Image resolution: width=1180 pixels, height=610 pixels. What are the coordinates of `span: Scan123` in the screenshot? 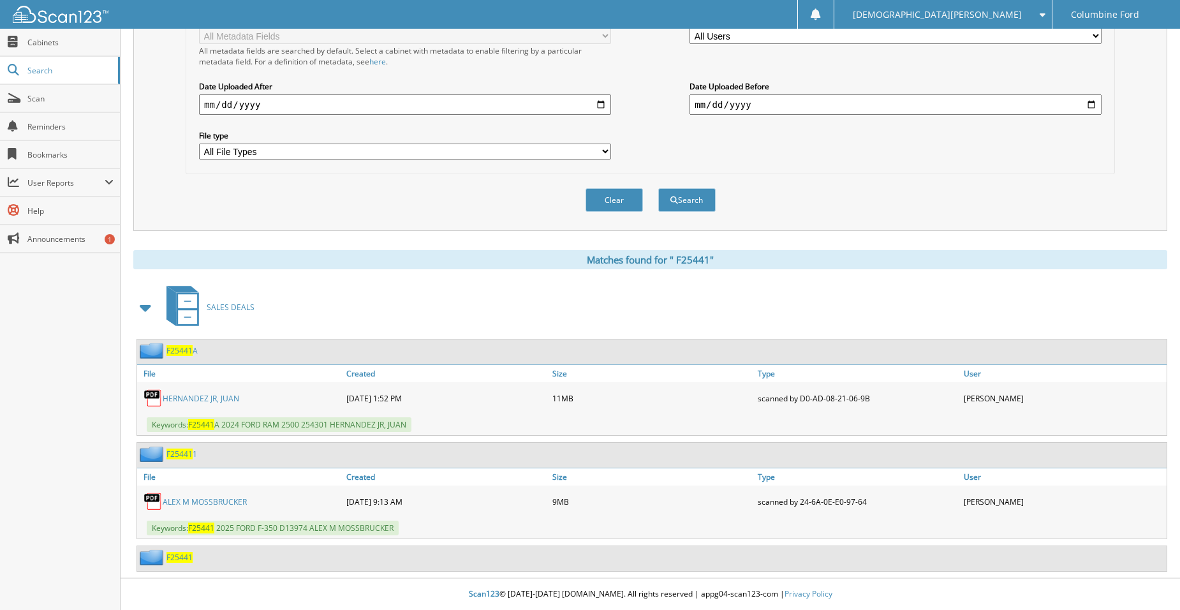 It's located at (484, 593).